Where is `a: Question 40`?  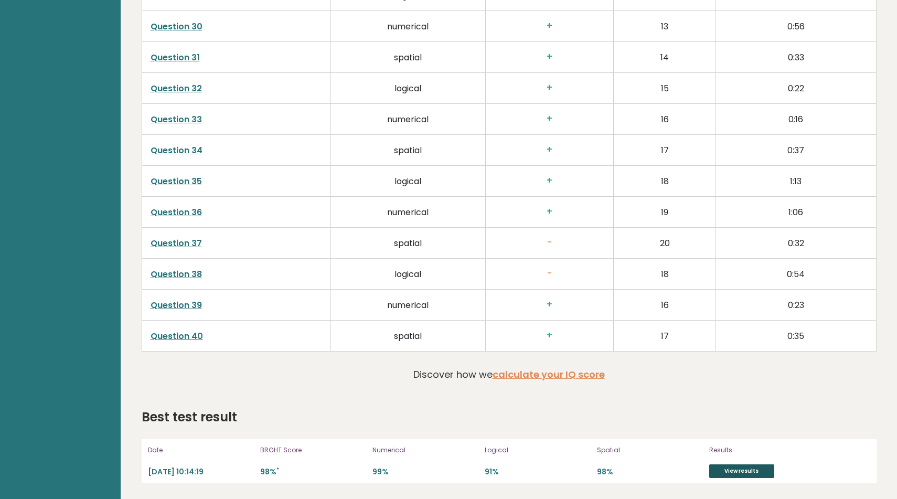
a: Question 40 is located at coordinates (177, 336).